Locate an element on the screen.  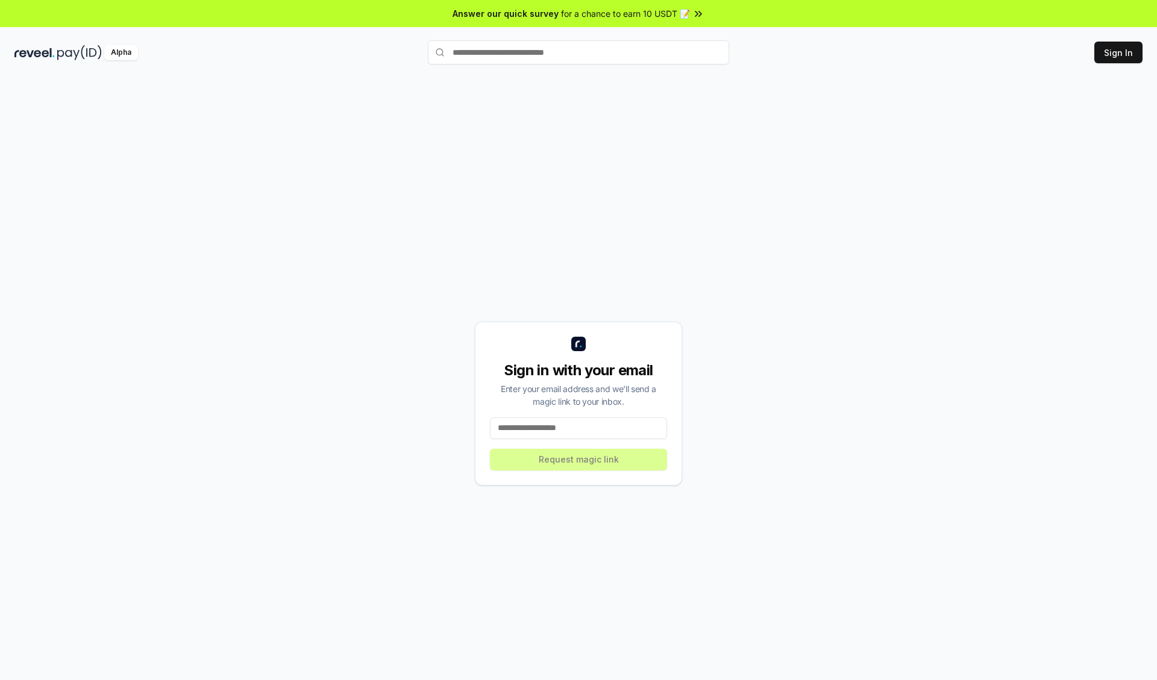
span: Answer our quick survey is located at coordinates (505, 13).